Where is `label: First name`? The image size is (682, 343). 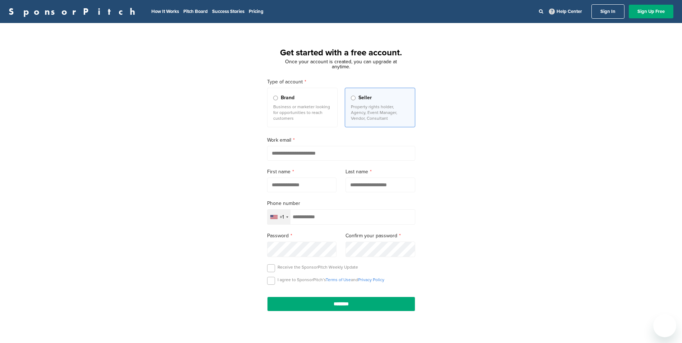 label: First name is located at coordinates (302, 172).